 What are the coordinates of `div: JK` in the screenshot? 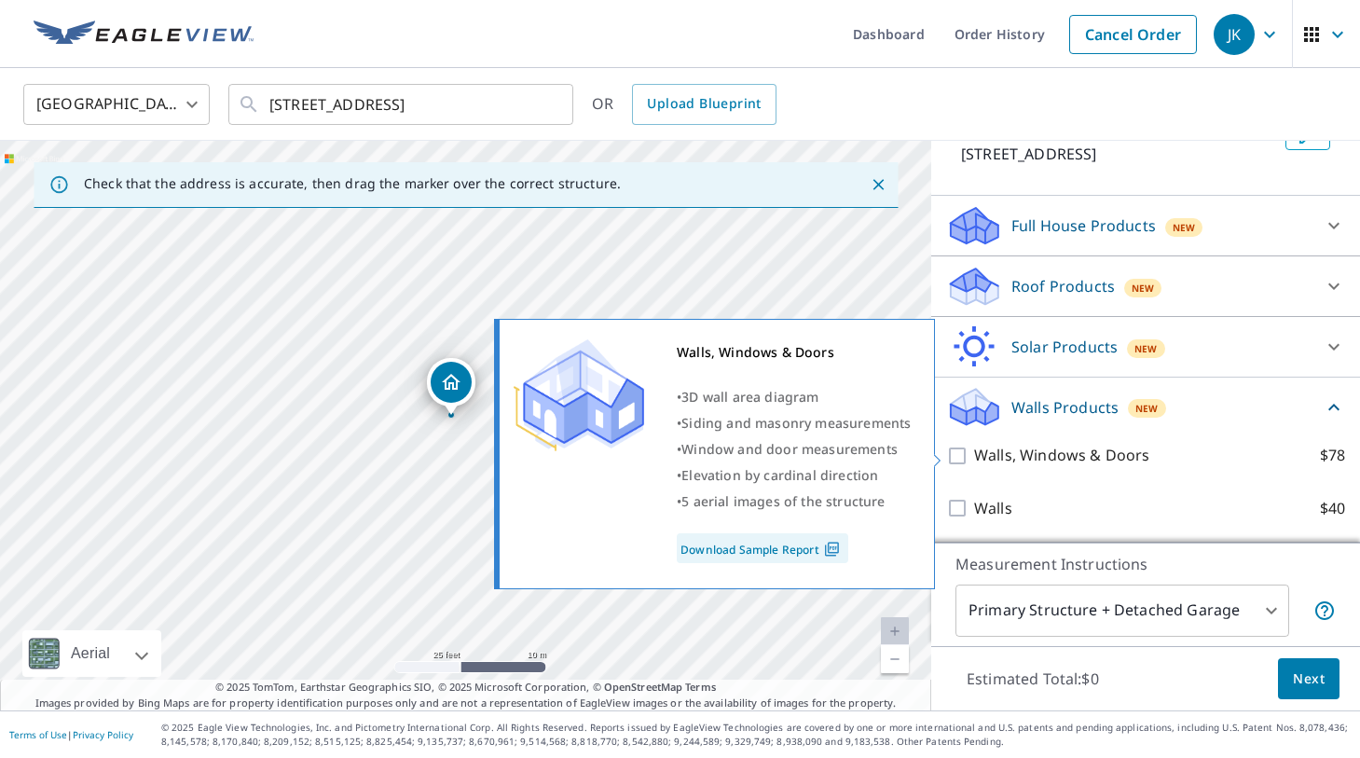 It's located at (1234, 34).